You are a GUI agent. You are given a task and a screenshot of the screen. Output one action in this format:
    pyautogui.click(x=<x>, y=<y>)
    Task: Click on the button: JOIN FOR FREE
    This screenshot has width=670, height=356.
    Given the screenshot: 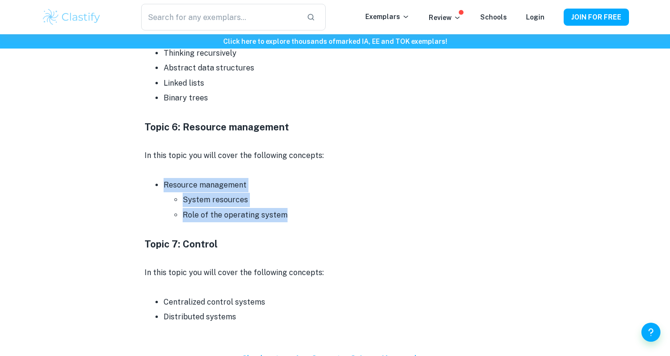 What is the action you would take?
    pyautogui.click(x=596, y=17)
    